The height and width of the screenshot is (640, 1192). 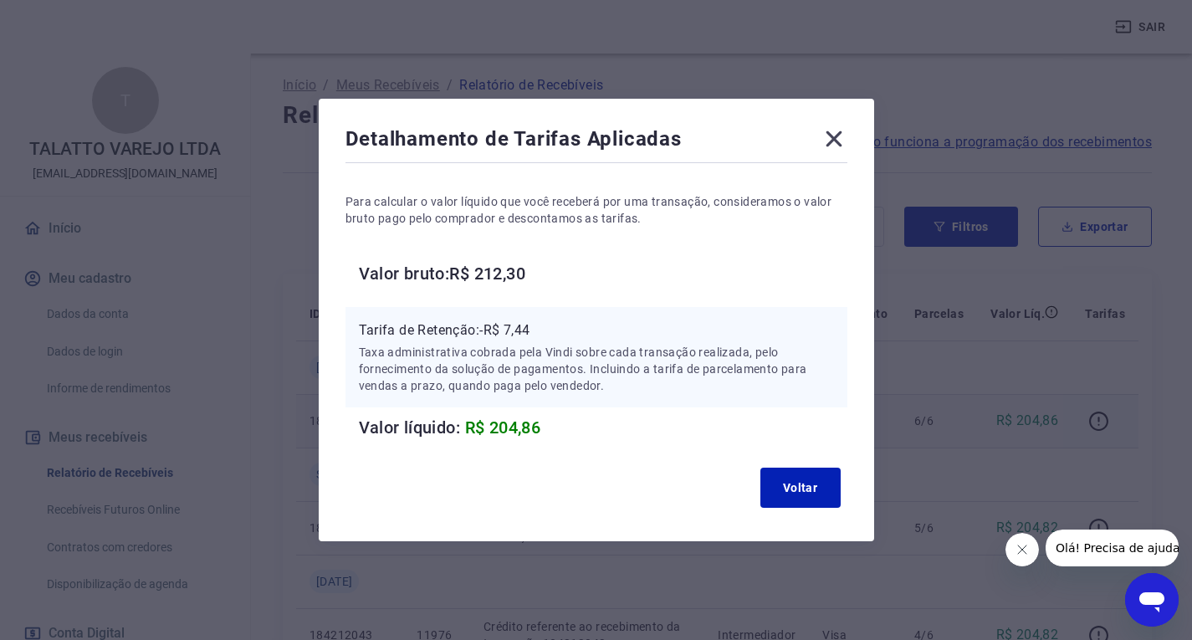 What do you see at coordinates (503, 427) in the screenshot?
I see `span: R$ 204,86` at bounding box center [503, 427].